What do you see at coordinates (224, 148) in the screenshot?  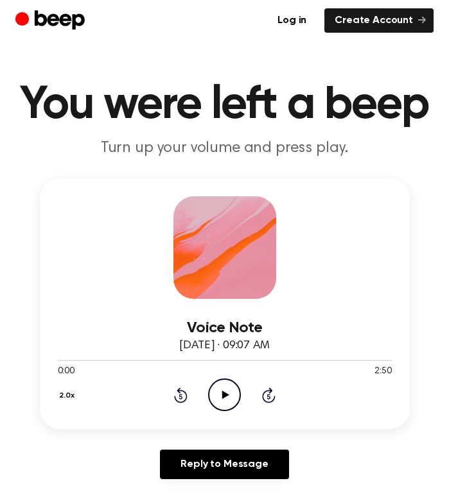 I see `p: Turn up your volume and press play.` at bounding box center [224, 148].